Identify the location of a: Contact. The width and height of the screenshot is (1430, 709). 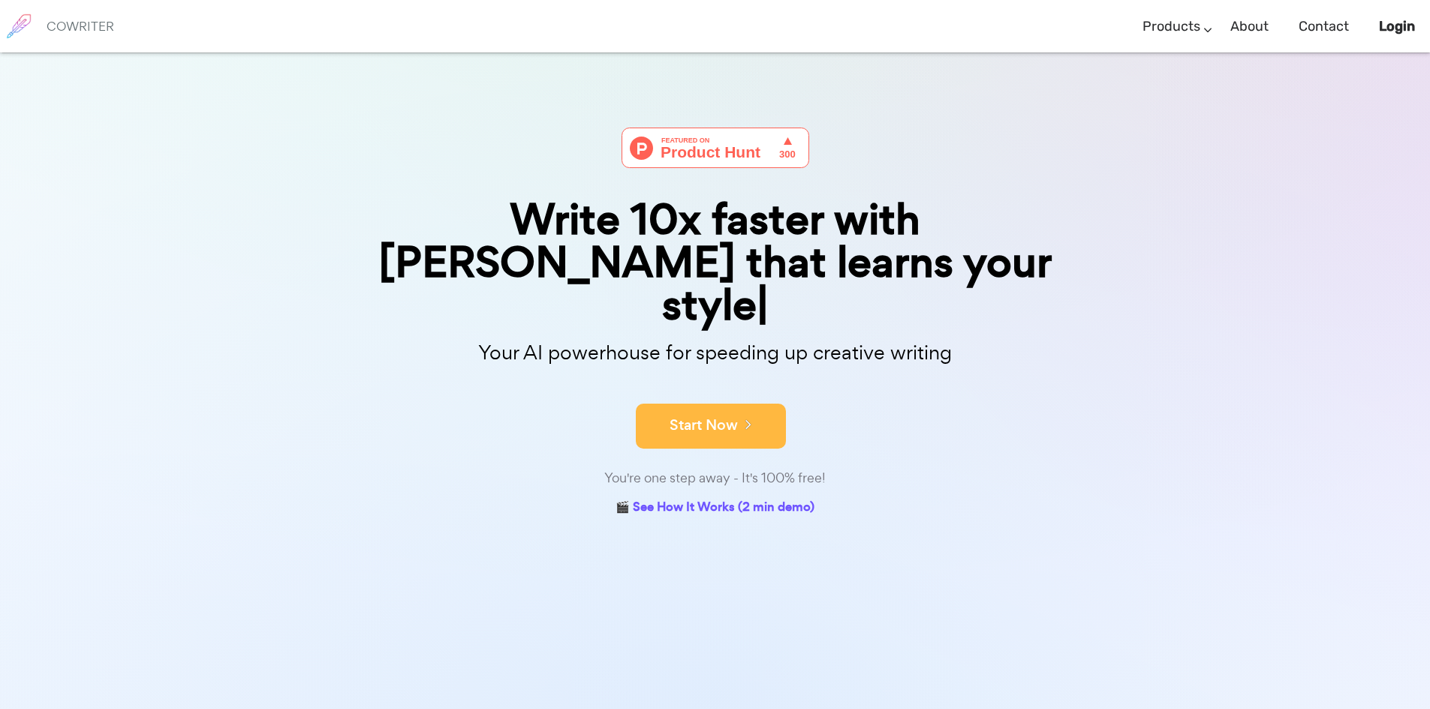
(1324, 26).